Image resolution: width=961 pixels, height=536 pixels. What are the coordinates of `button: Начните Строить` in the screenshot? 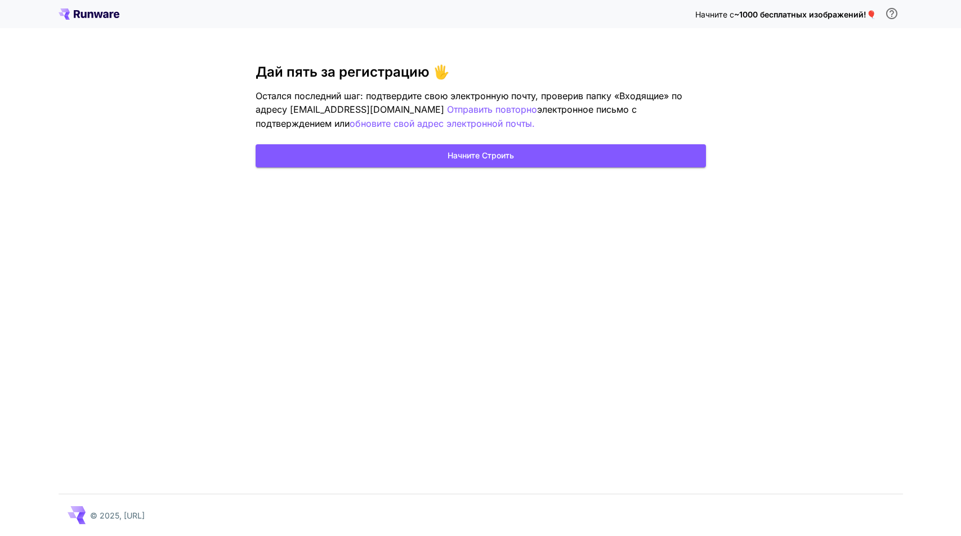 It's located at (481, 155).